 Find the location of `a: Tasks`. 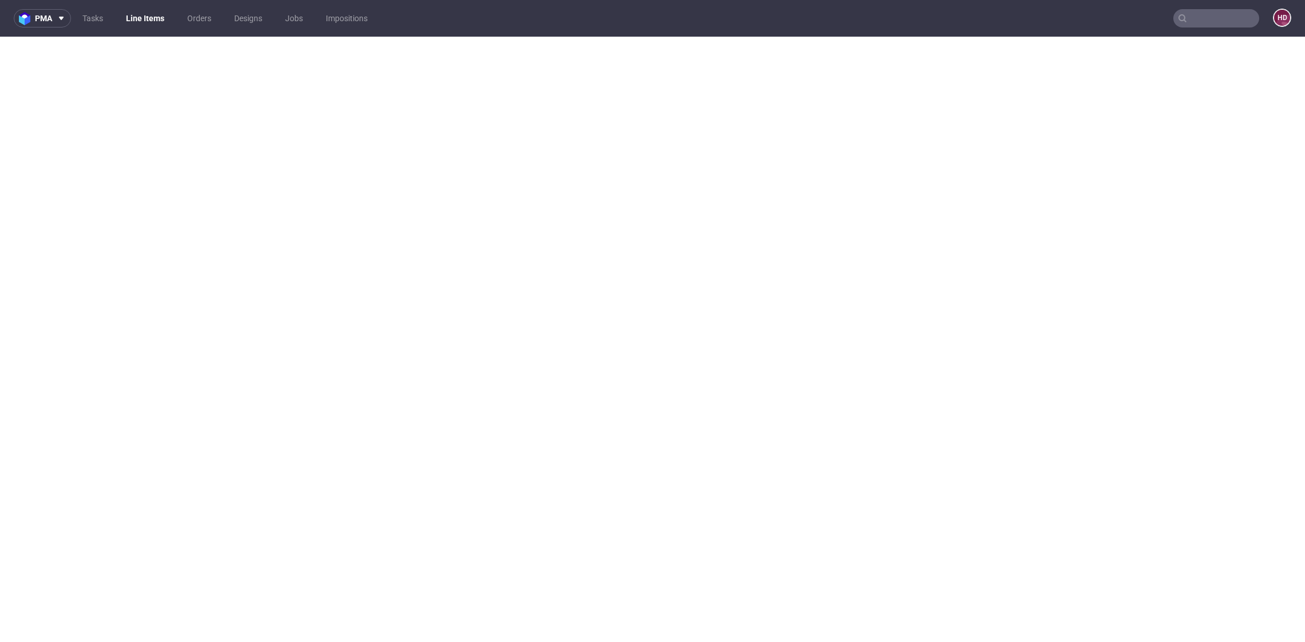

a: Tasks is located at coordinates (93, 18).